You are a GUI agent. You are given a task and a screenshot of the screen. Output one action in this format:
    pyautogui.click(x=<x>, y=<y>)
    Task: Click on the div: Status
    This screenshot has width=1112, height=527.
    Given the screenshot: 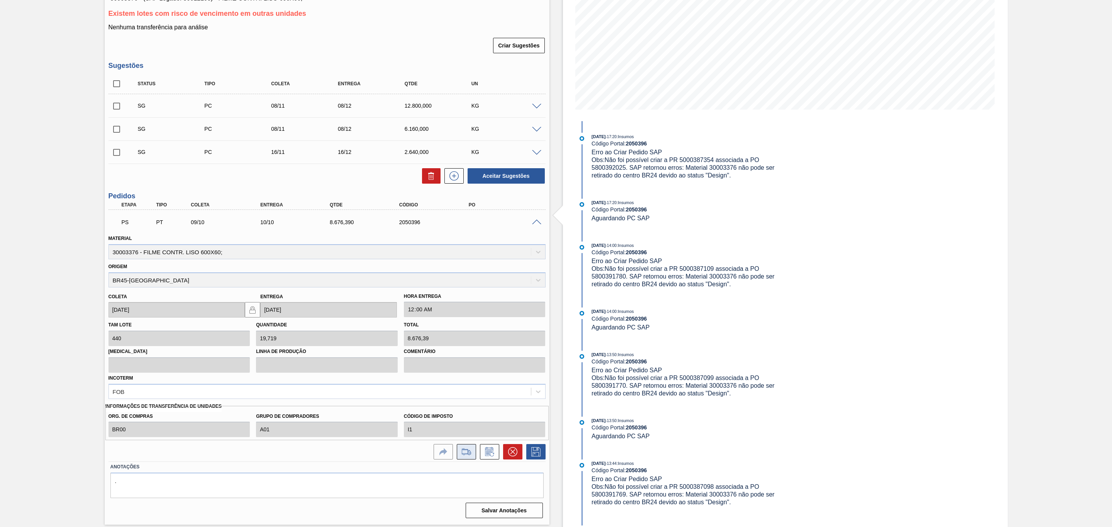 What is the action you would take?
    pyautogui.click(x=174, y=84)
    